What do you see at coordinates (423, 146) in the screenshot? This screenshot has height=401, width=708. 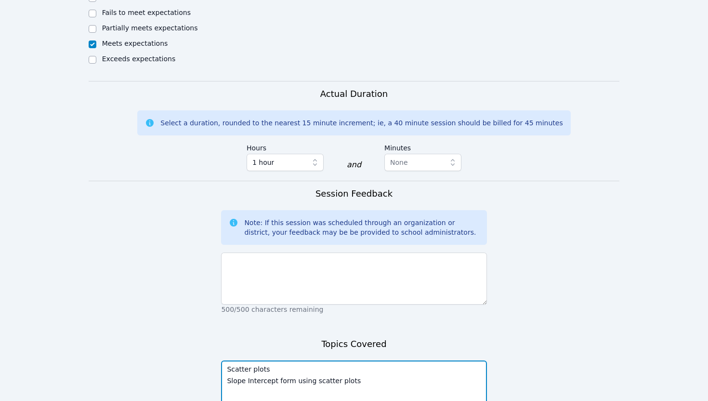 I see `label: Minutes` at bounding box center [423, 146].